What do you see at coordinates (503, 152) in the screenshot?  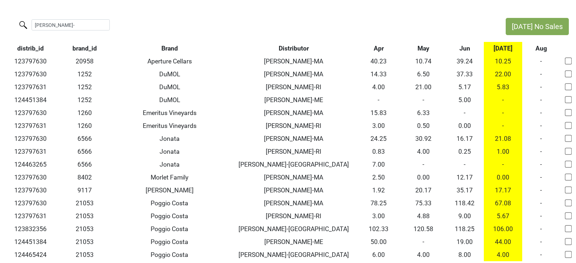 I see `td: 1.00` at bounding box center [503, 152].